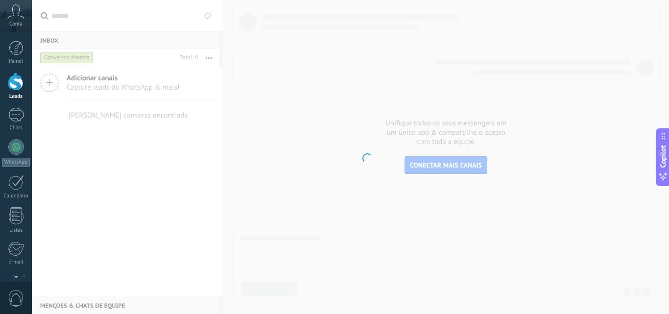  I want to click on div: Calendário, so click(16, 196).